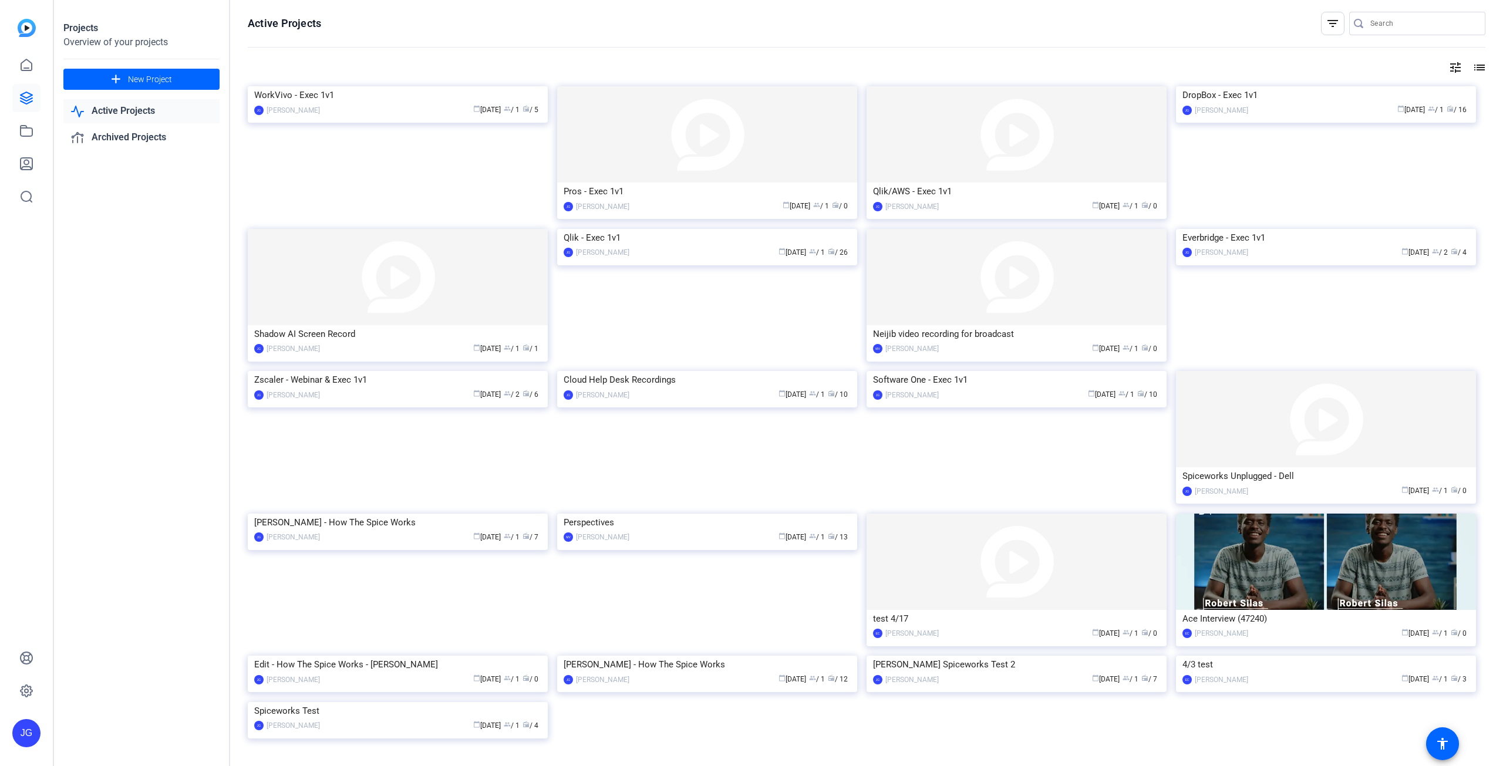  What do you see at coordinates (284, 23) in the screenshot?
I see `h1: Active Projects` at bounding box center [284, 23].